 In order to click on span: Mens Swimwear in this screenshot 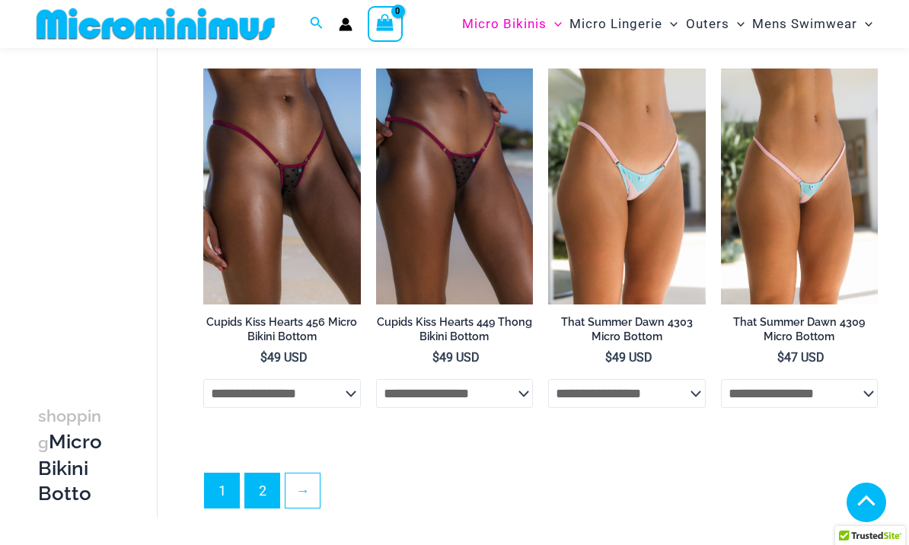, I will do `click(805, 24)`.